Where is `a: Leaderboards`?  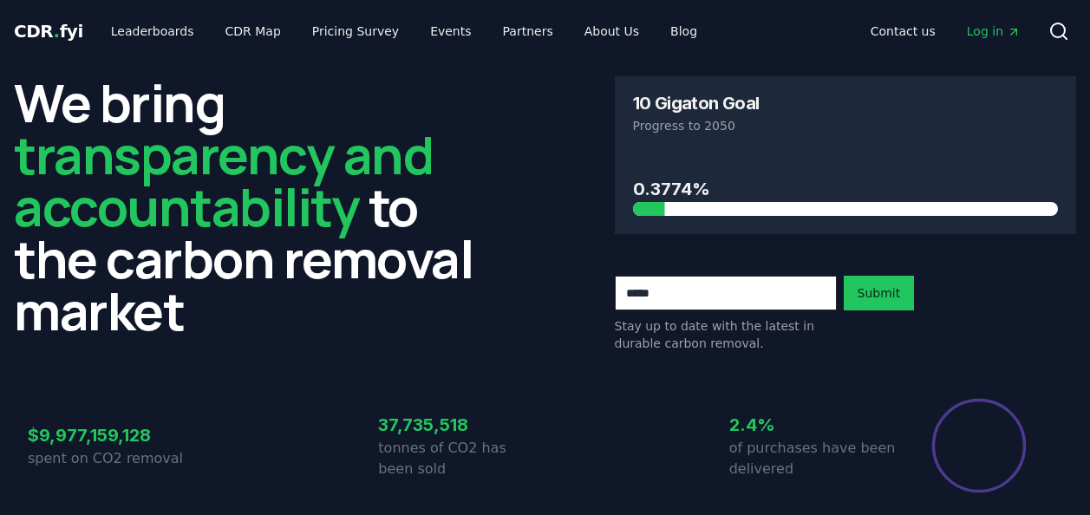 a: Leaderboards is located at coordinates (153, 31).